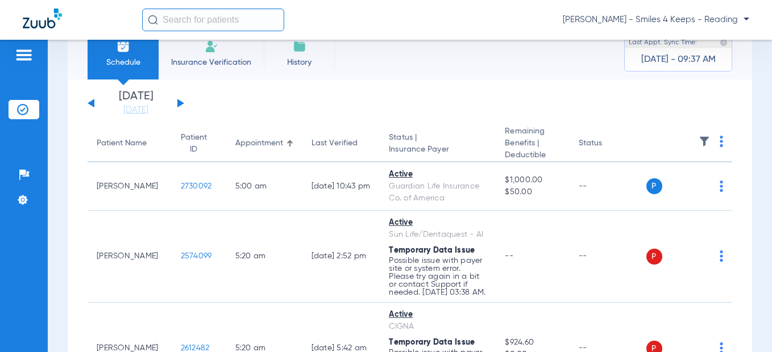  What do you see at coordinates (211, 47) in the screenshot?
I see `img: Manual Insurance Verification` at bounding box center [211, 47].